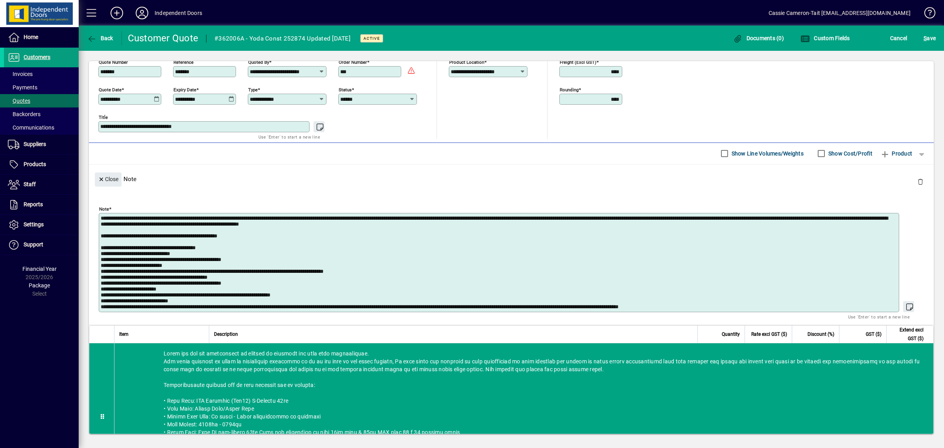  I want to click on span: Support, so click(33, 244).